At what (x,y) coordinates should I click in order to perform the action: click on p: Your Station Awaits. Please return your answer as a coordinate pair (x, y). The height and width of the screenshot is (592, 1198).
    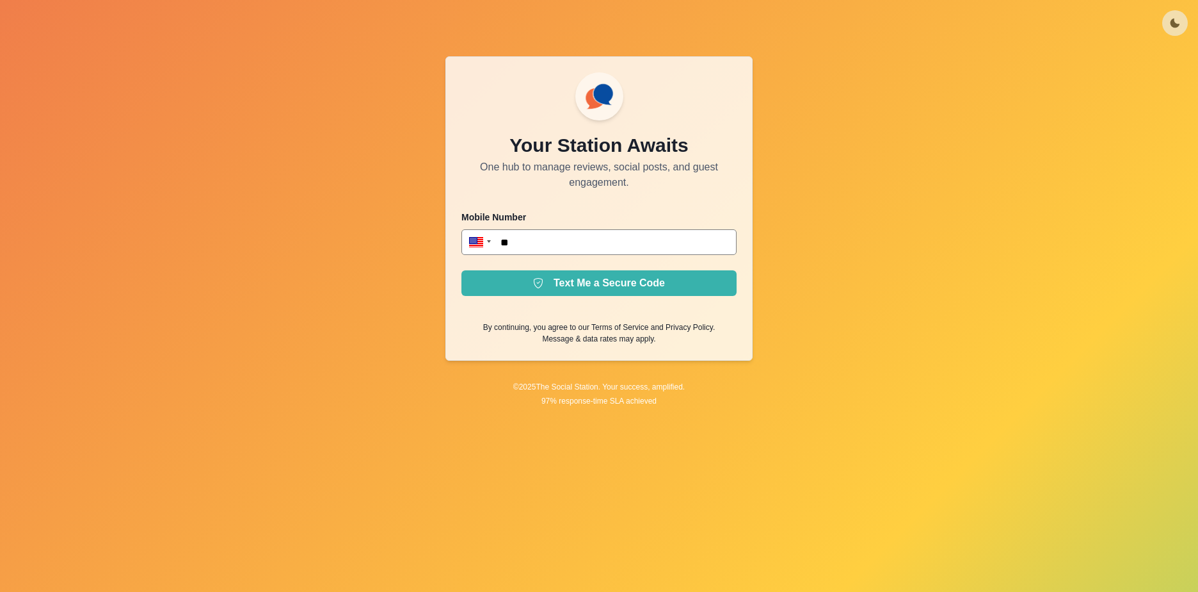
    Looking at the image, I should click on (599, 145).